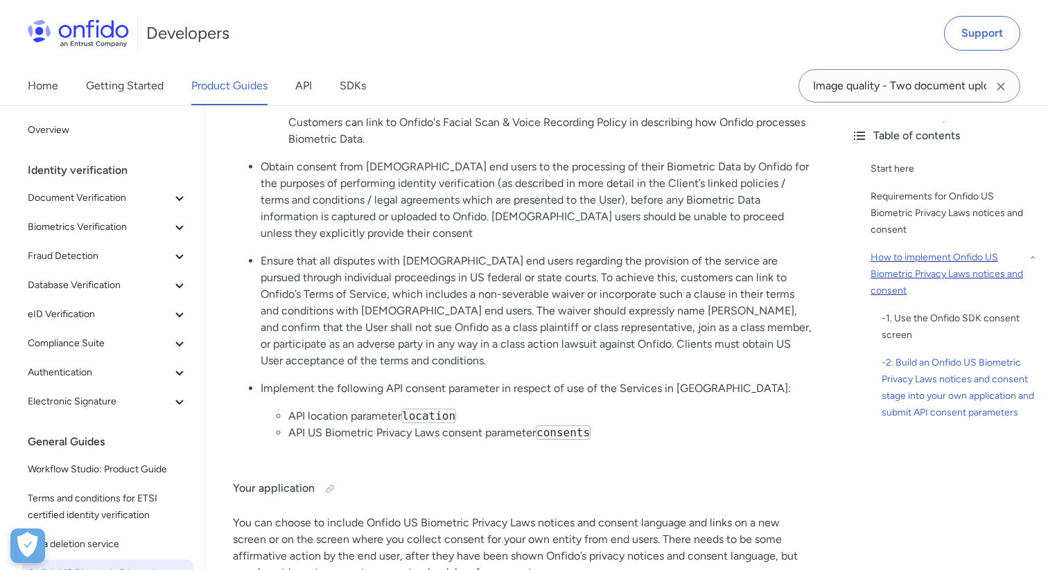  What do you see at coordinates (99, 315) in the screenshot?
I see `span: eID Verification` at bounding box center [99, 315].